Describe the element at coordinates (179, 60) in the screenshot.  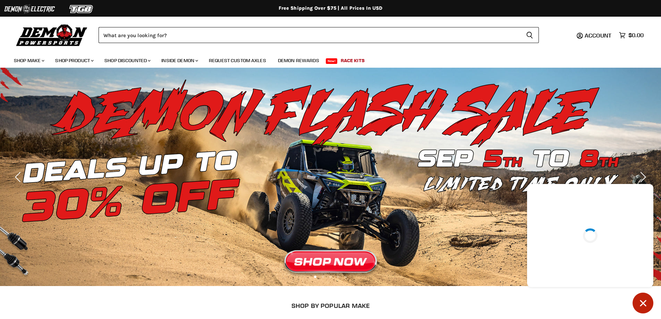
I see `a: Inside Demon` at that location.